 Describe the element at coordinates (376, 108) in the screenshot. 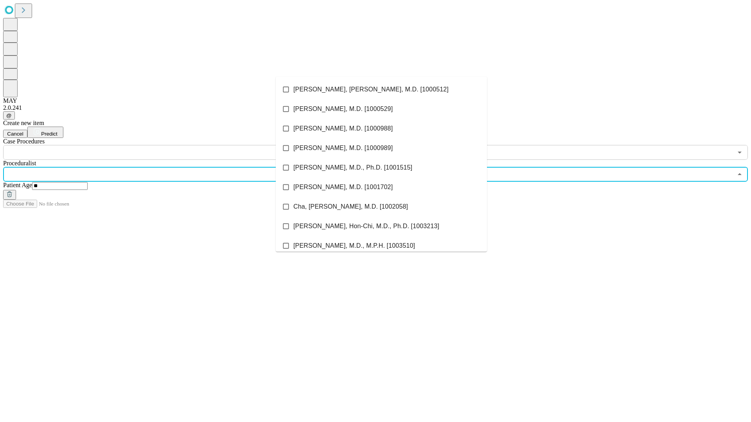

I see `div: 2.0.241` at that location.